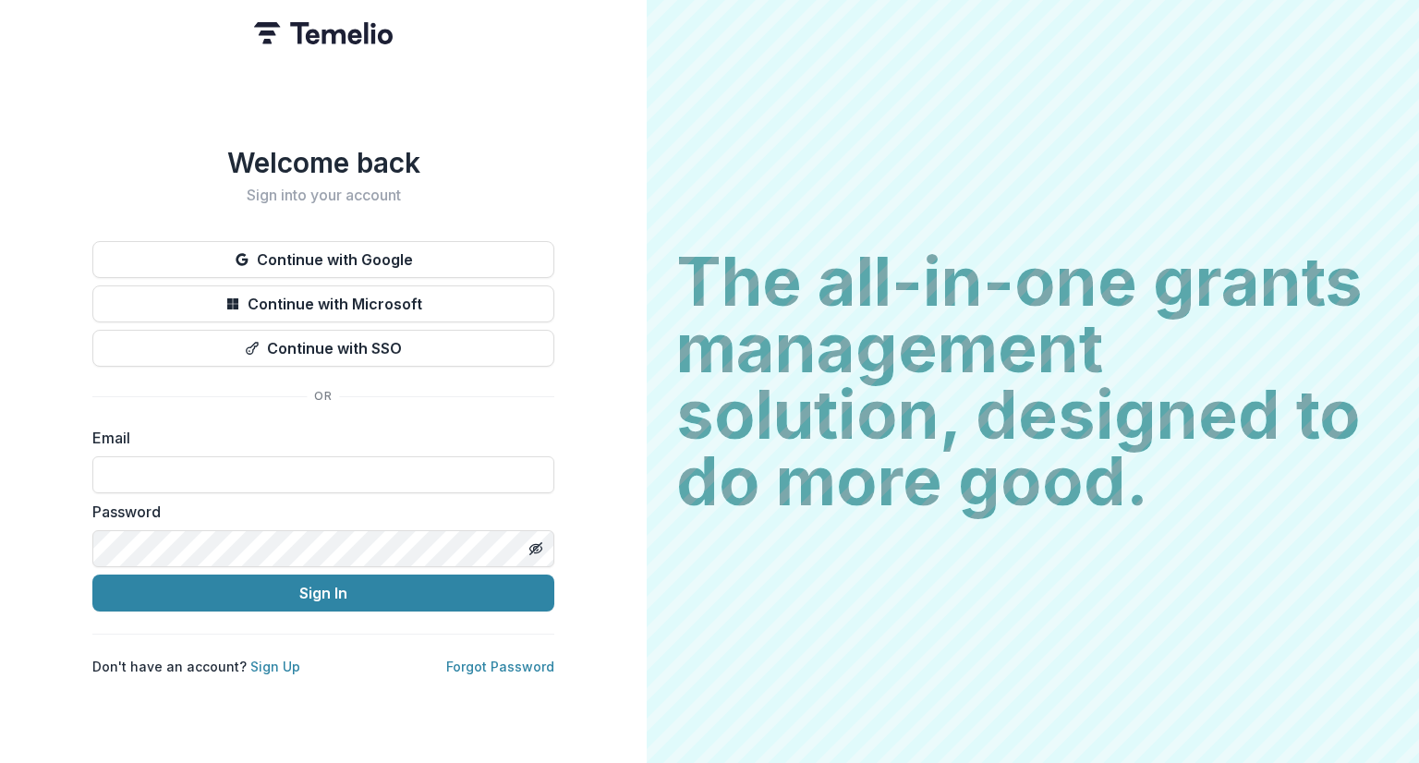  Describe the element at coordinates (323, 304) in the screenshot. I see `button: Continue with Microsoft` at that location.